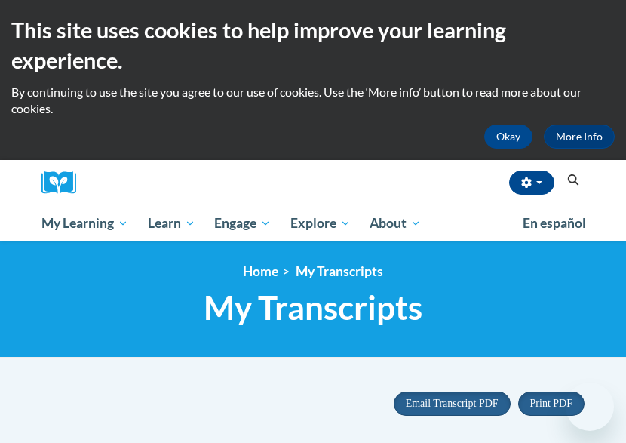  I want to click on span: Print PDF, so click(551, 403).